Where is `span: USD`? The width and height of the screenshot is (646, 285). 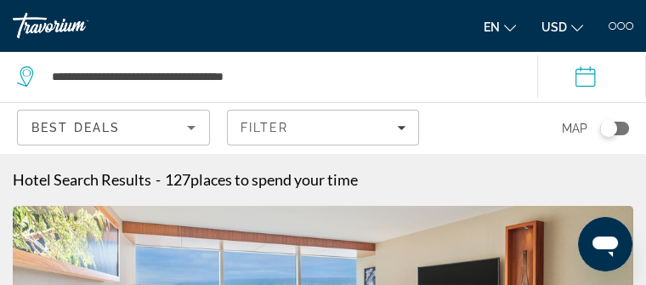 span: USD is located at coordinates (554, 27).